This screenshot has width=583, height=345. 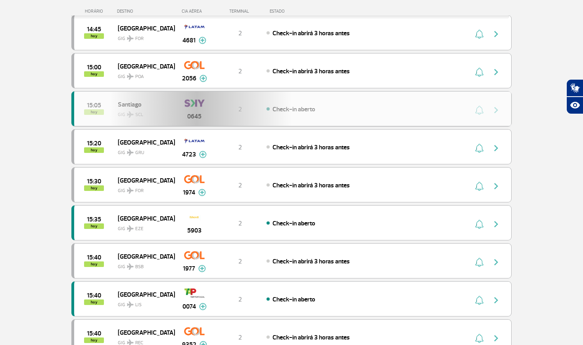 What do you see at coordinates (194, 231) in the screenshot?
I see `span: 5903` at bounding box center [194, 231].